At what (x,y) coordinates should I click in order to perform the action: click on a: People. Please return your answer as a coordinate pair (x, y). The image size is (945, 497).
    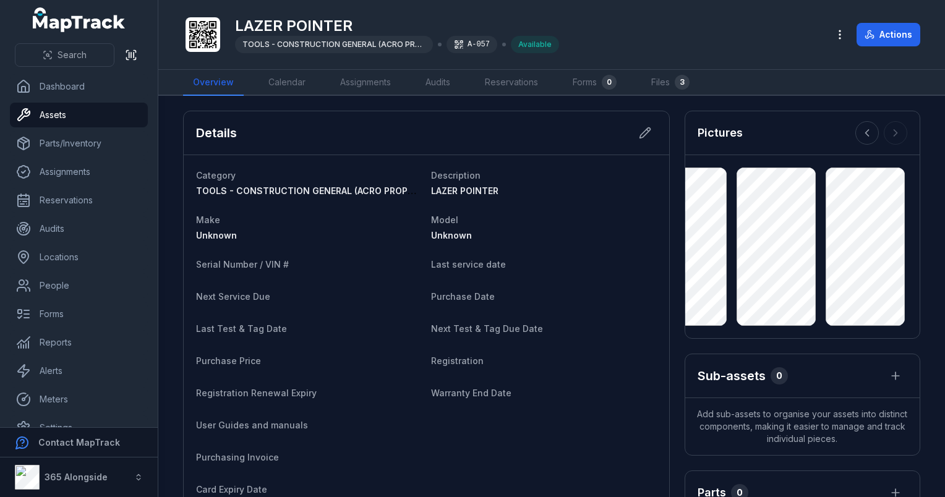
    Looking at the image, I should click on (79, 286).